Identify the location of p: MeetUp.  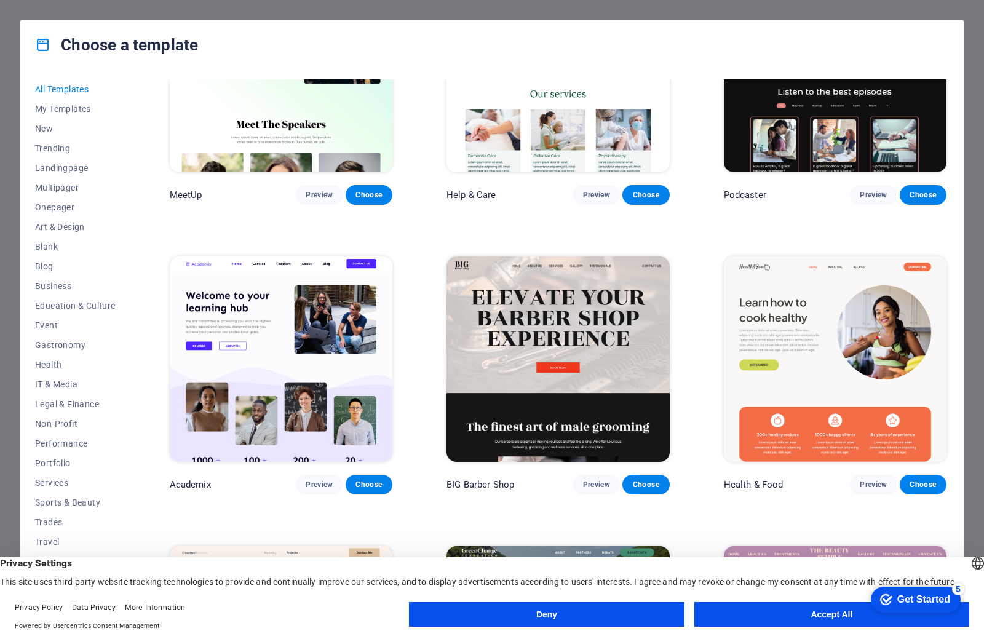
(186, 195).